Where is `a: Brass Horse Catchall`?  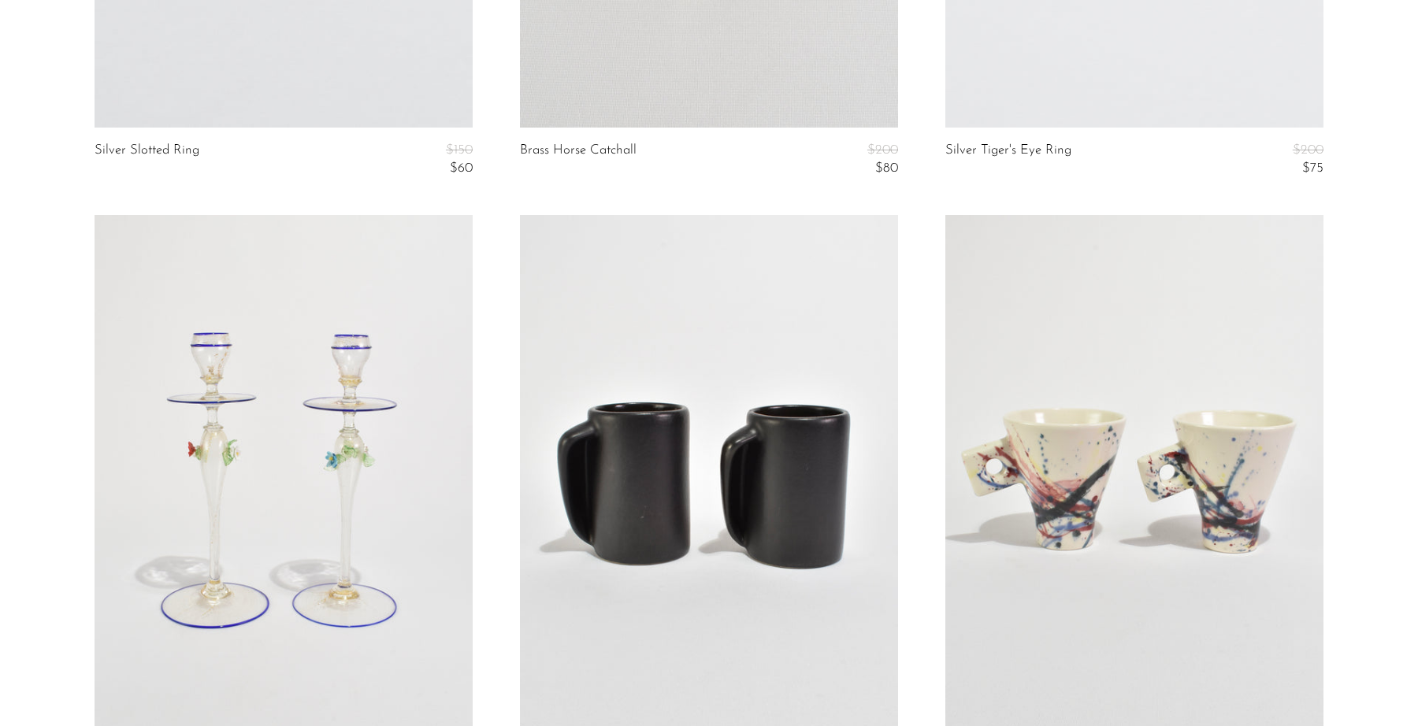 a: Brass Horse Catchall is located at coordinates (578, 159).